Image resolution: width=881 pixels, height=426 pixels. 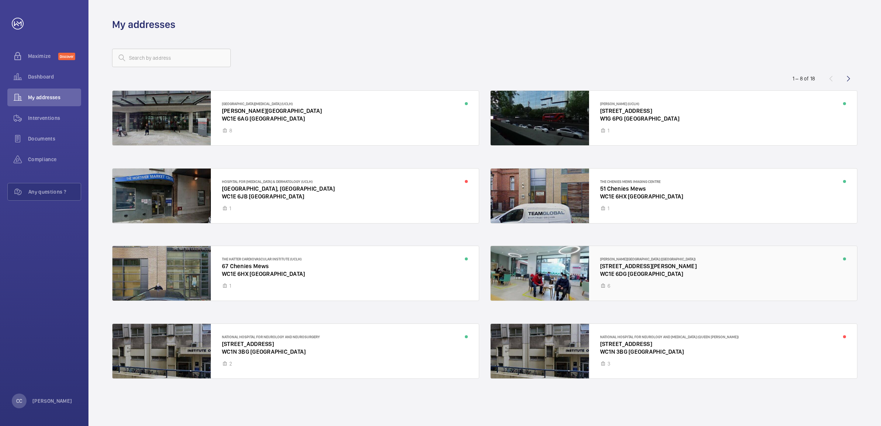 I want to click on span: Documents, so click(x=55, y=139).